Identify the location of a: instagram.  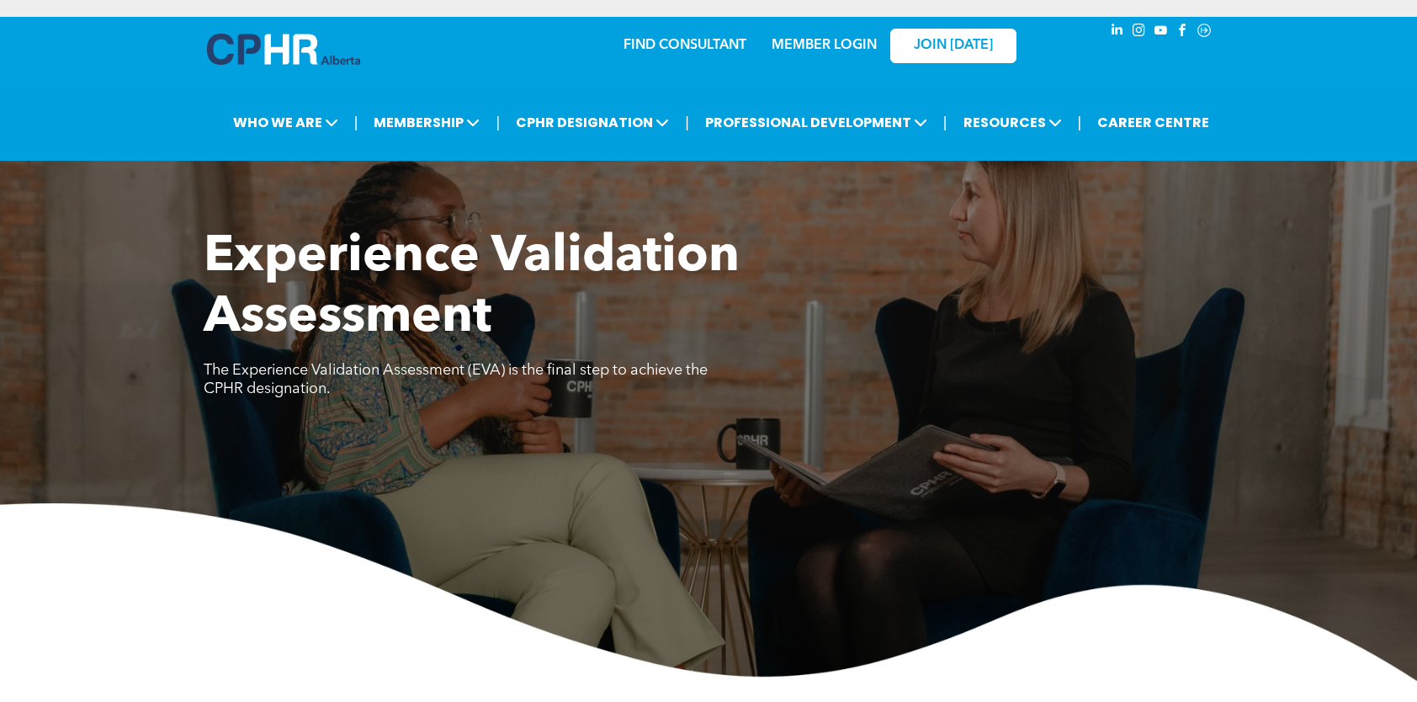
(1138, 32).